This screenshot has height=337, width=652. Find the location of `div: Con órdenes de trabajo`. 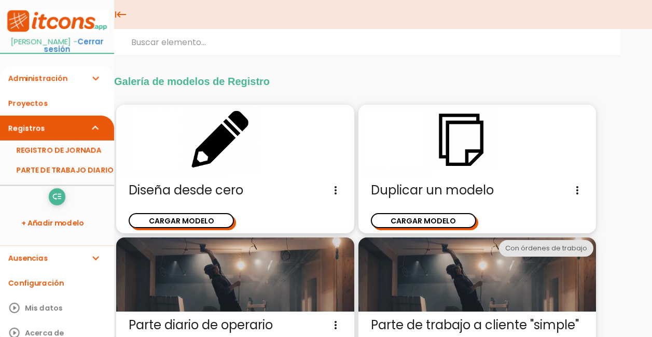

div: Con órdenes de trabajo is located at coordinates (546, 248).